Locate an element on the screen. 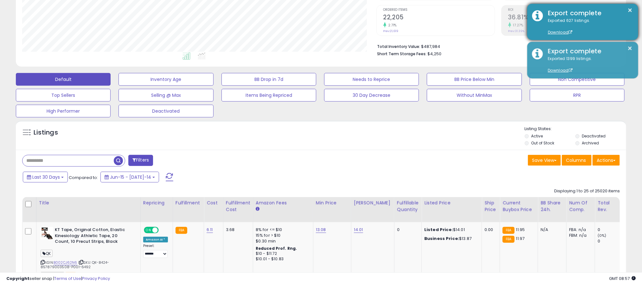  h5: Listings is located at coordinates (46, 133).